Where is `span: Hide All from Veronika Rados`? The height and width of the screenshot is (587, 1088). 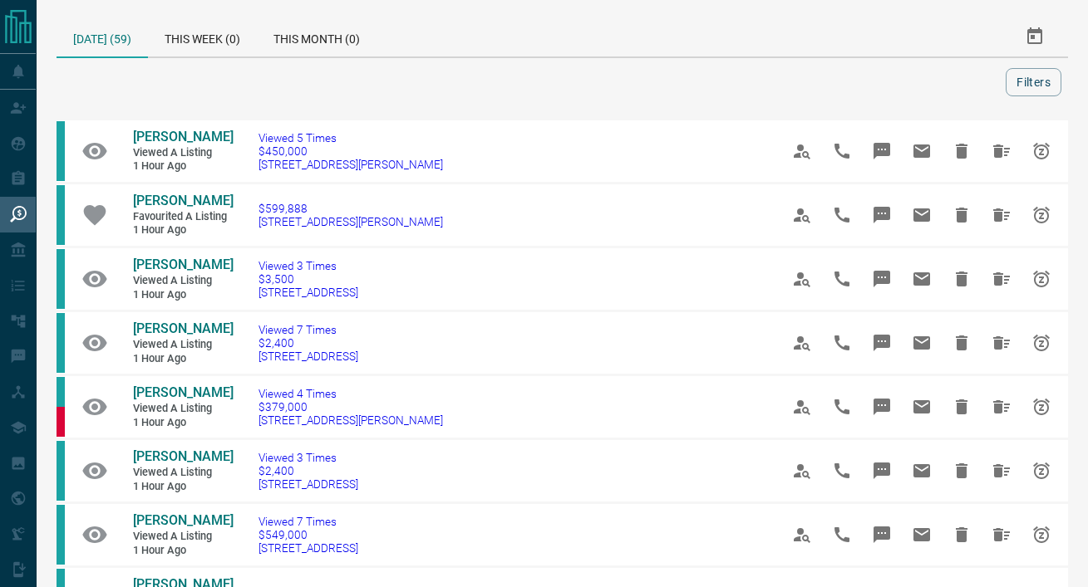
span: Hide All from Veronika Rados is located at coordinates (1001, 407).